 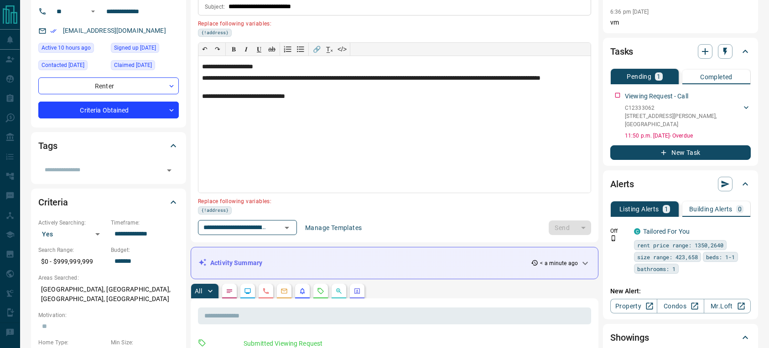 I want to click on a: Mr.Loft, so click(x=727, y=306).